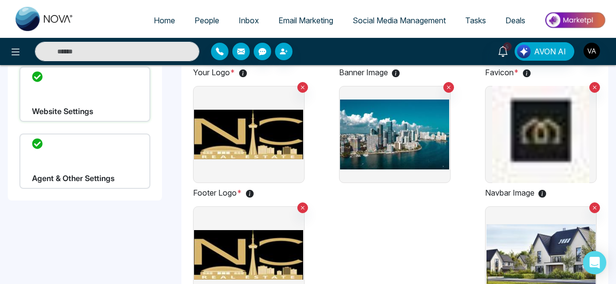 Image resolution: width=616 pixels, height=284 pixels. I want to click on p: Favicon, so click(541, 72).